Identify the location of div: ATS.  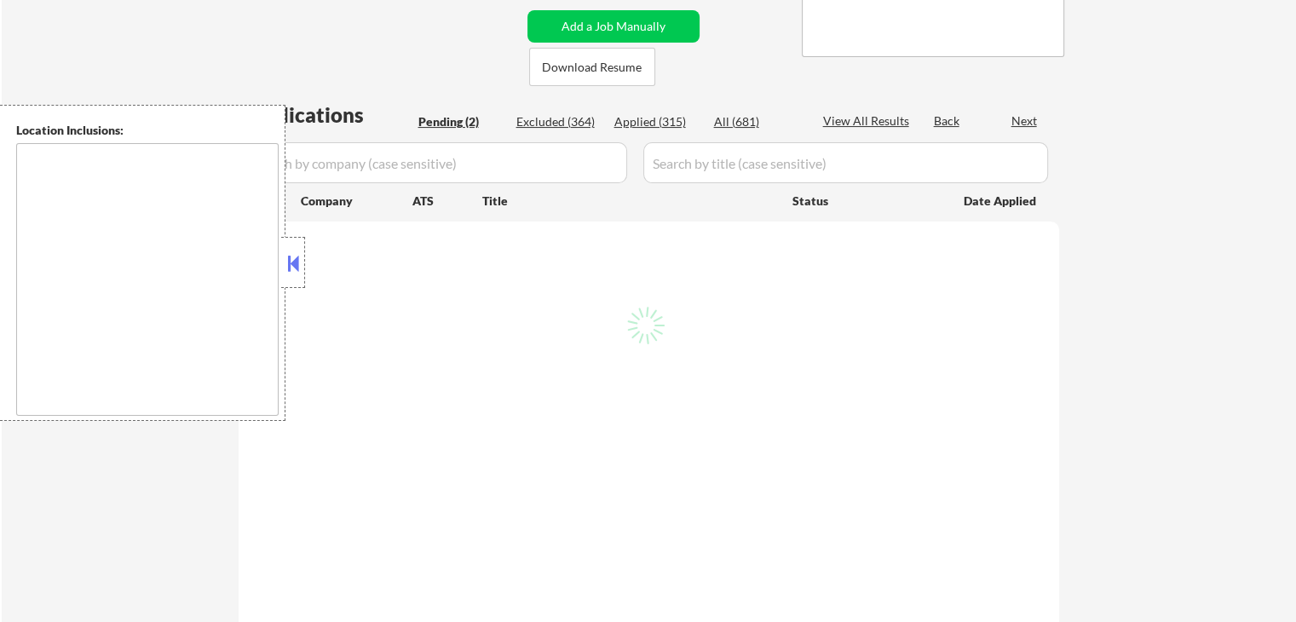
(447, 201).